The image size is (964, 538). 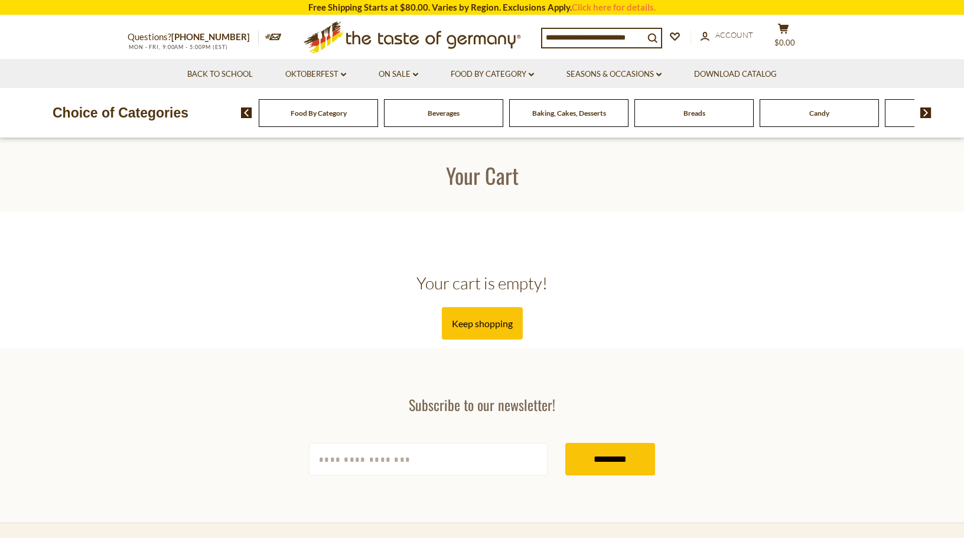 I want to click on span: Food By Category, so click(x=318, y=113).